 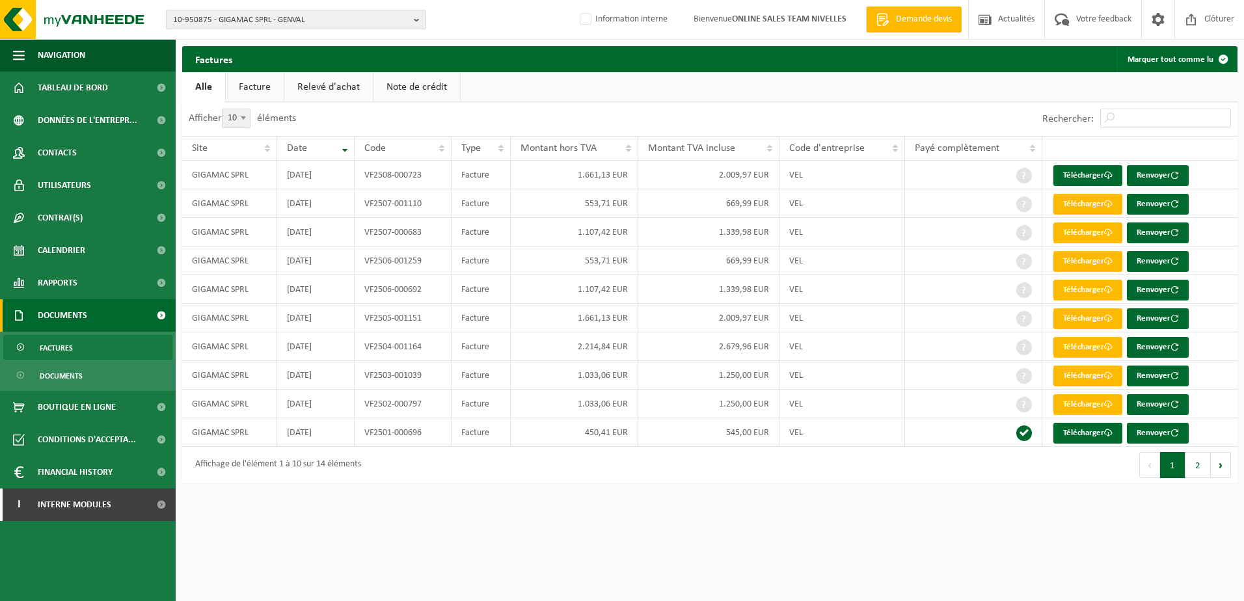 What do you see at coordinates (74, 505) in the screenshot?
I see `span: Interne modules` at bounding box center [74, 505].